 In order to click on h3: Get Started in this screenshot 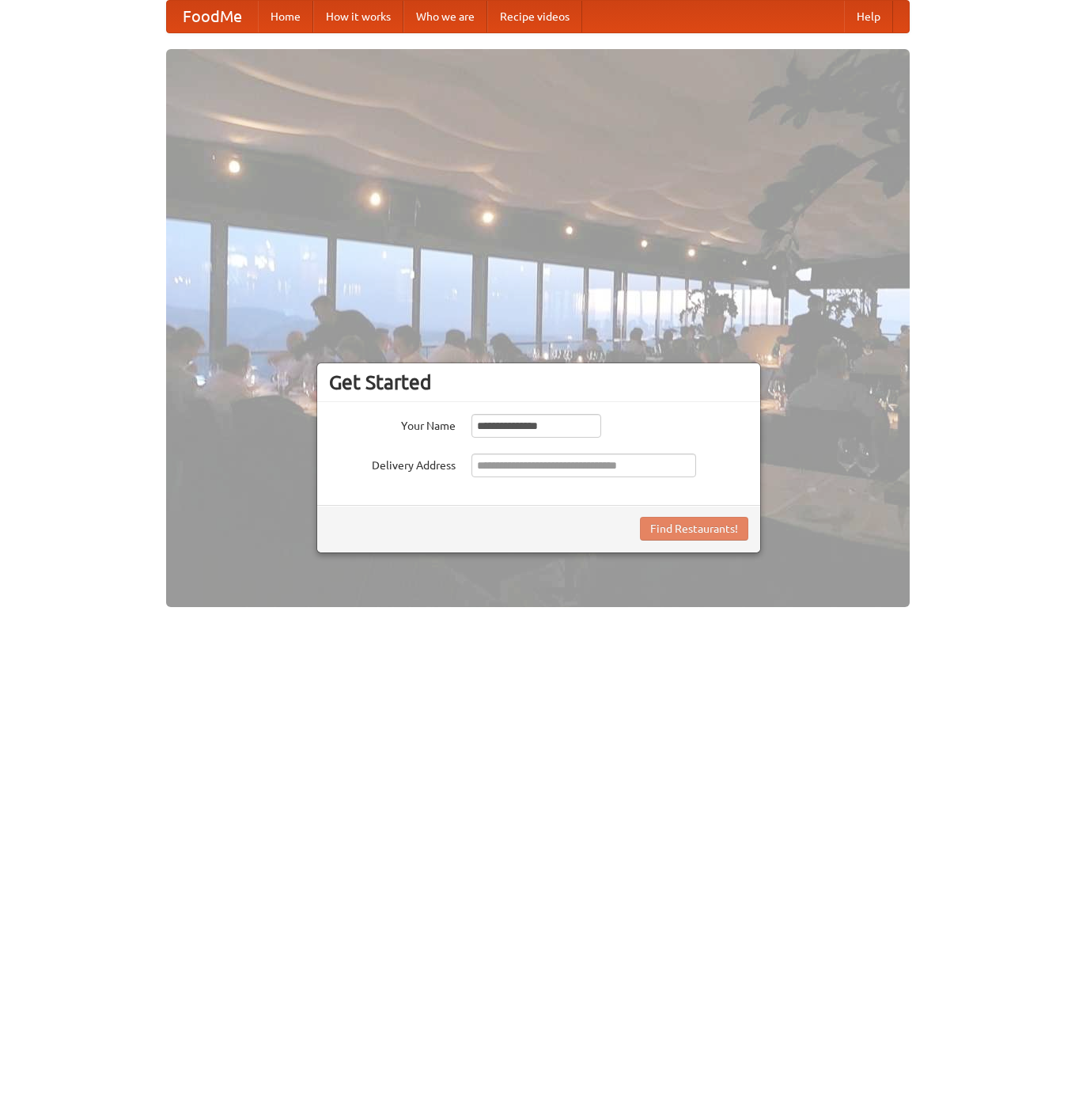, I will do `click(539, 382)`.